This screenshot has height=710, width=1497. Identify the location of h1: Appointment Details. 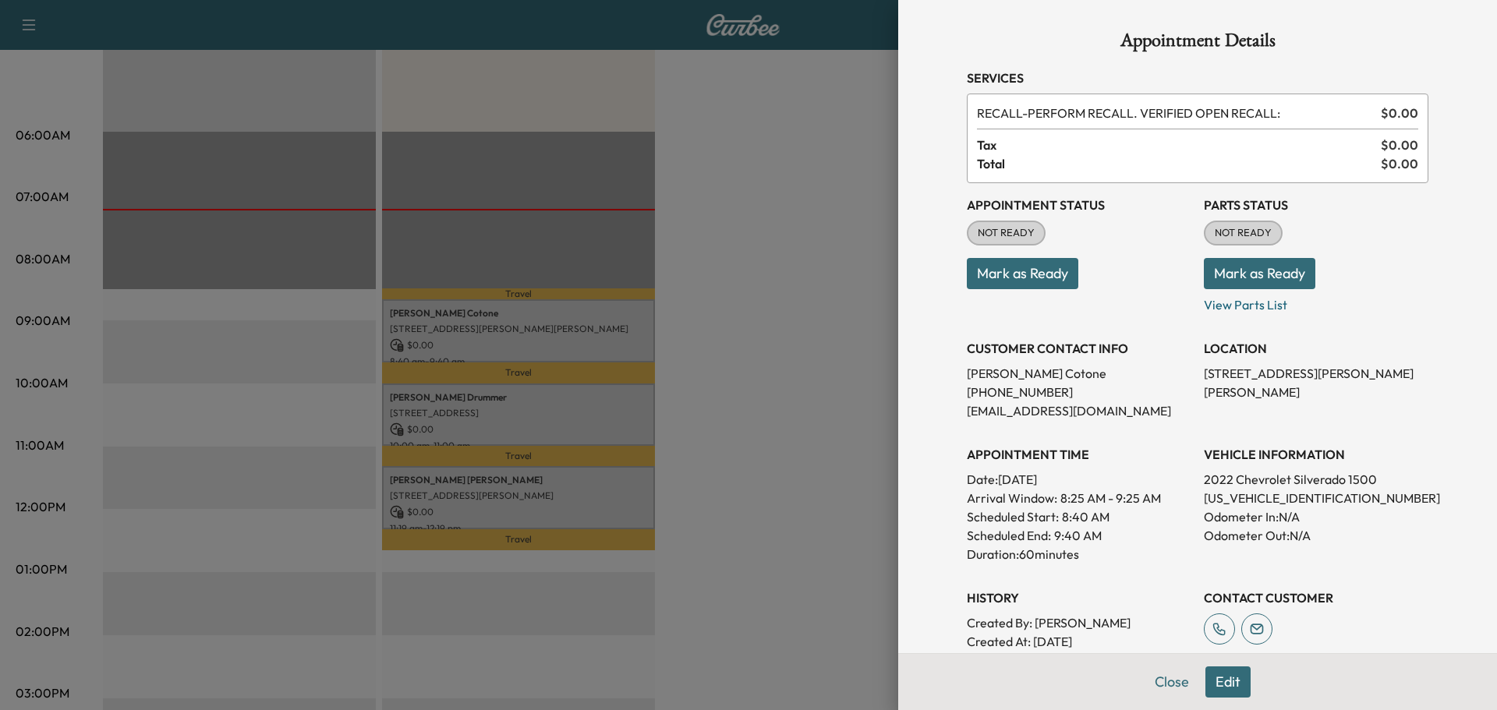
(1197, 44).